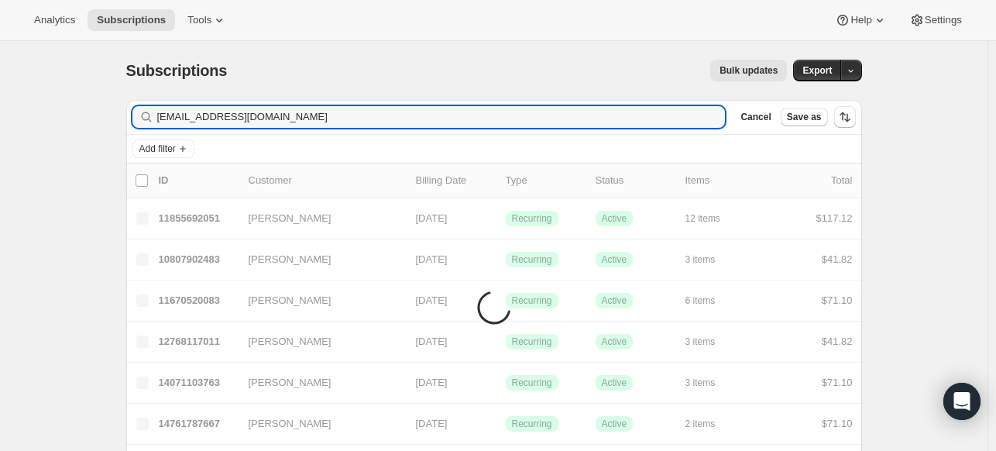 The height and width of the screenshot is (451, 996). Describe the element at coordinates (207, 20) in the screenshot. I see `button: Tools` at that location.